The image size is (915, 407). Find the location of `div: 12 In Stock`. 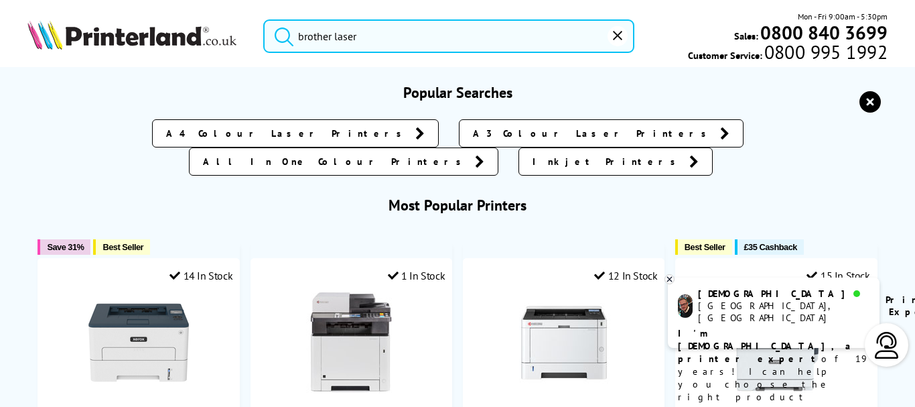

div: 12 In Stock is located at coordinates (626, 275).